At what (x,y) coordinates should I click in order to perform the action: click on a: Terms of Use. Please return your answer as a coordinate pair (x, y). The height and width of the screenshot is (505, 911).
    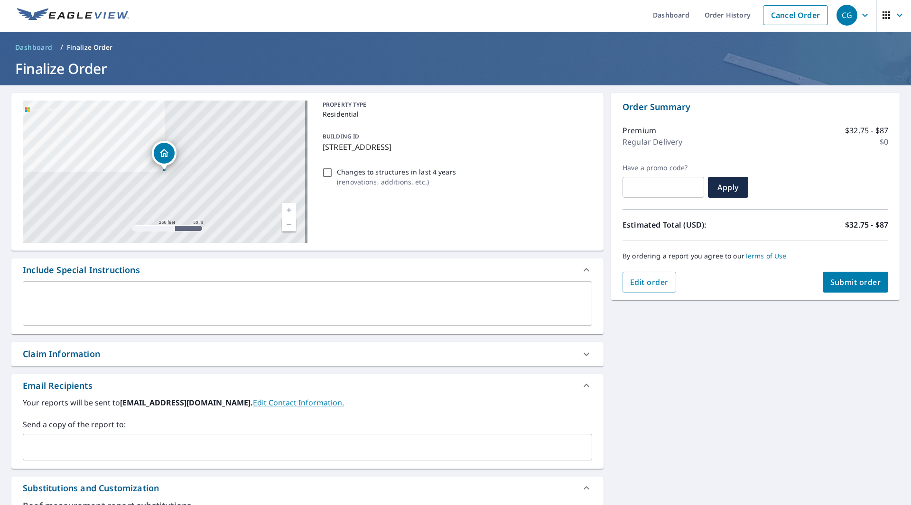
    Looking at the image, I should click on (765, 256).